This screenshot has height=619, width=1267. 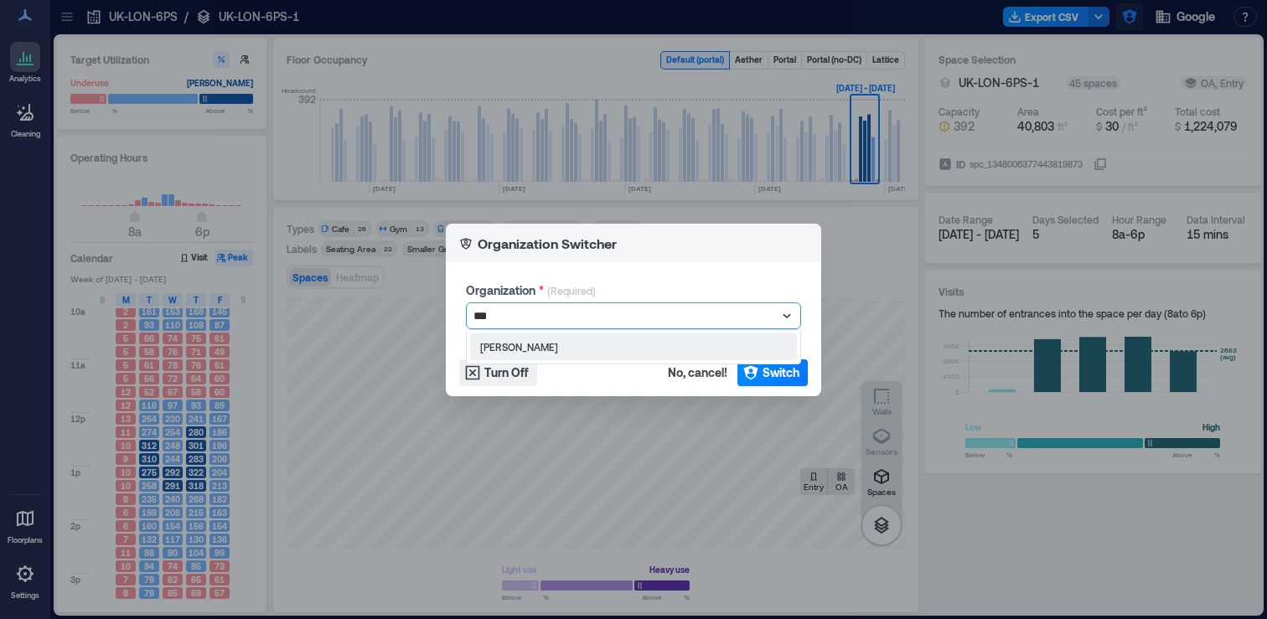 I want to click on button: Switch, so click(x=772, y=373).